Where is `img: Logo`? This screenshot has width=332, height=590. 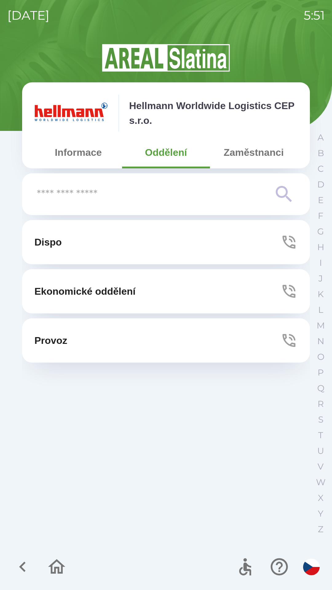
img: Logo is located at coordinates (166, 58).